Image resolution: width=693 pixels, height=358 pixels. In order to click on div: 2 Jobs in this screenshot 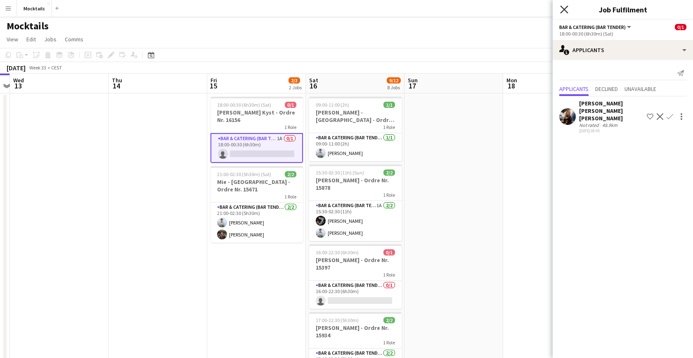, I will do `click(295, 87)`.